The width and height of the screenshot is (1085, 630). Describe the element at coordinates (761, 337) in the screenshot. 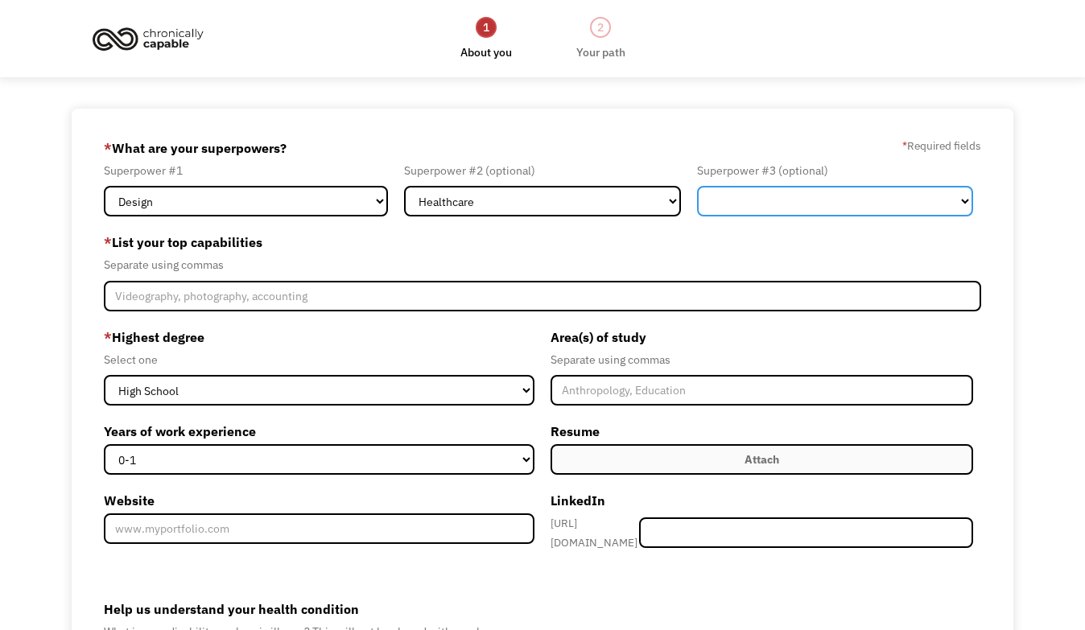

I see `label: Area(s) of study` at that location.